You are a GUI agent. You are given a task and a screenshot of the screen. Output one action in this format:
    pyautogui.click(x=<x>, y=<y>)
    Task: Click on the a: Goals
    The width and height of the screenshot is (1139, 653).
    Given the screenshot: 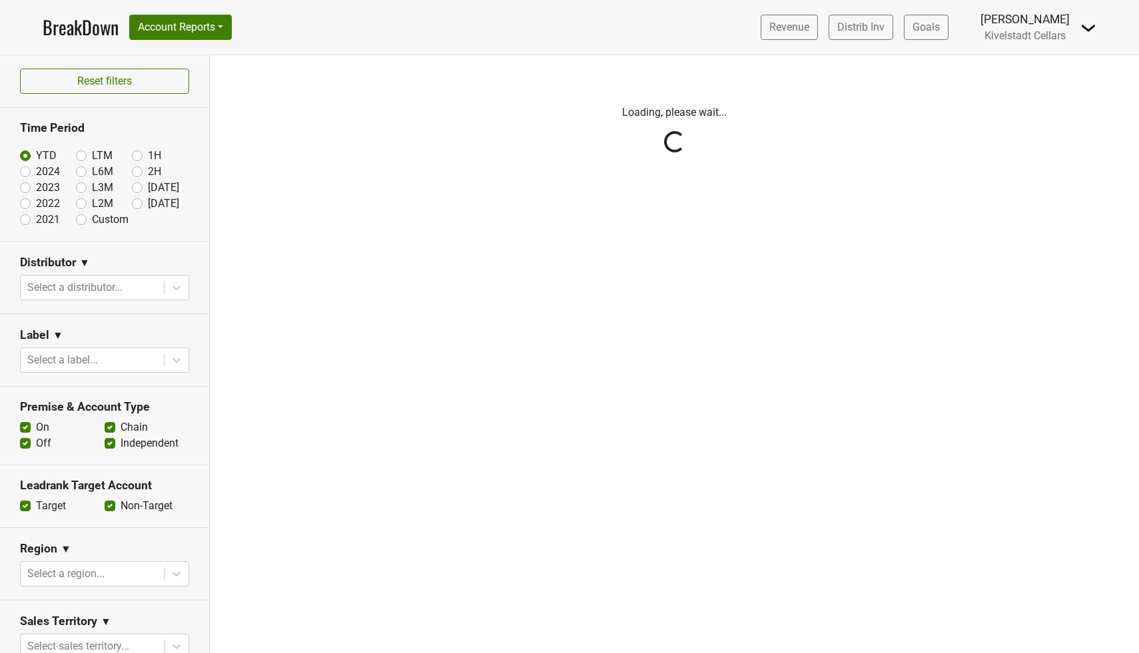 What is the action you would take?
    pyautogui.click(x=926, y=27)
    